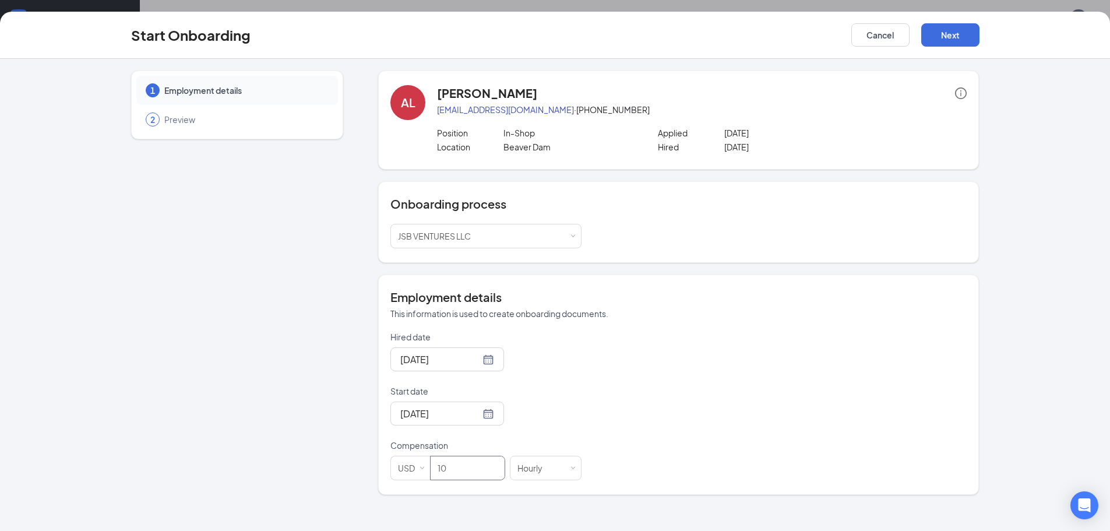 The height and width of the screenshot is (531, 1110). I want to click on span: 1, so click(153, 90).